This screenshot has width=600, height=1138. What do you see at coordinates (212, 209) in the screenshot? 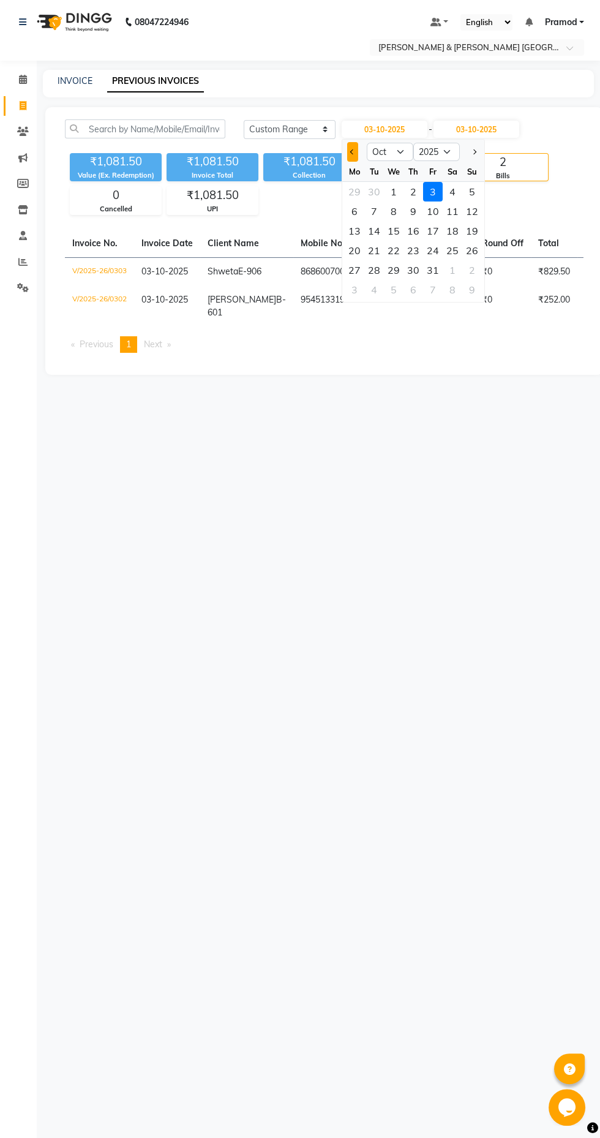
I see `div: UPI` at bounding box center [212, 209].